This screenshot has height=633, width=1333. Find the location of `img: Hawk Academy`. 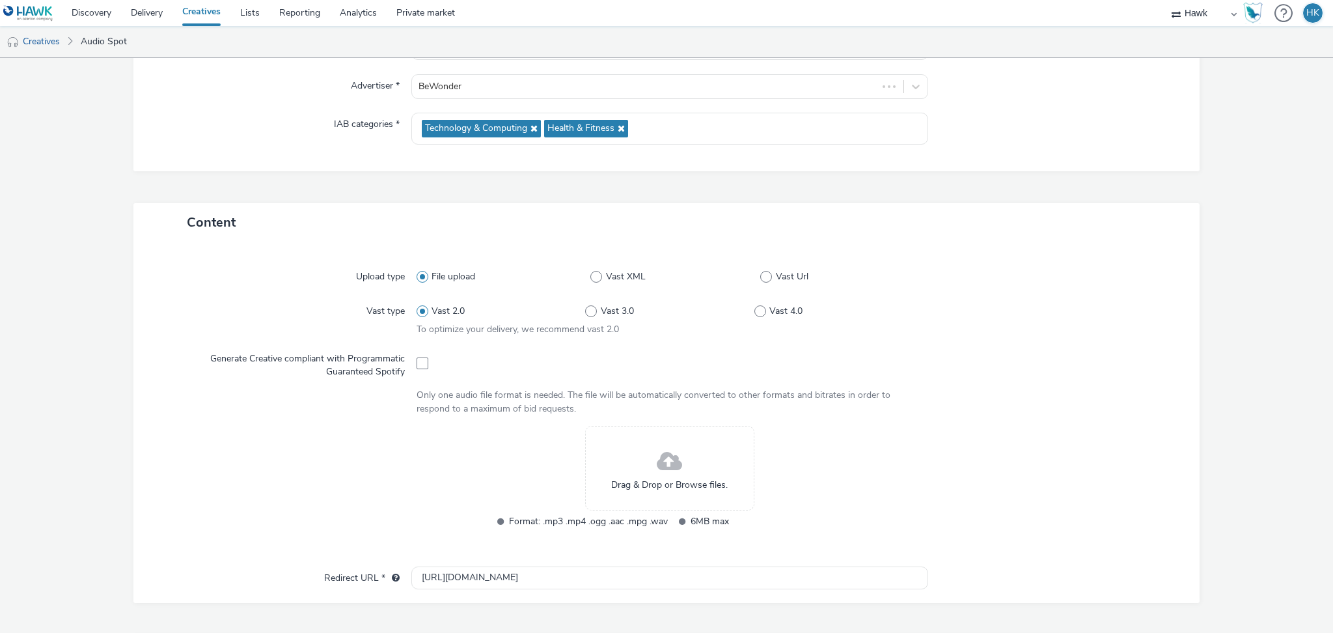

img: Hawk Academy is located at coordinates (1253, 13).